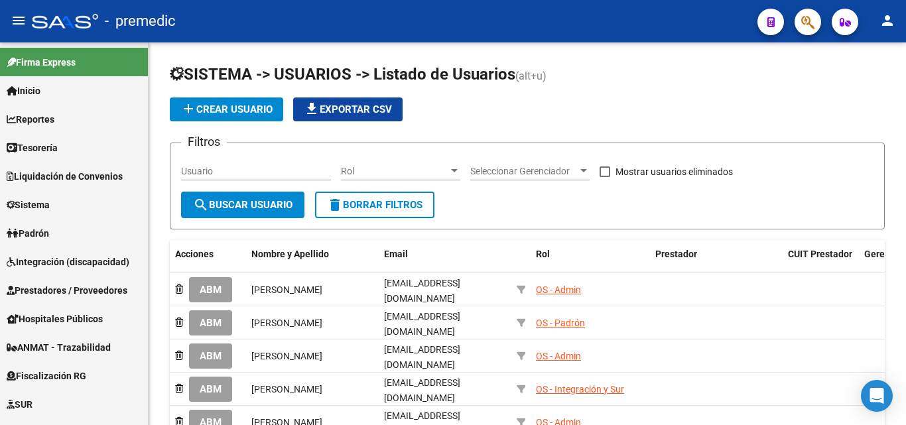 The width and height of the screenshot is (906, 425). I want to click on span: Nombre y Apellido, so click(290, 254).